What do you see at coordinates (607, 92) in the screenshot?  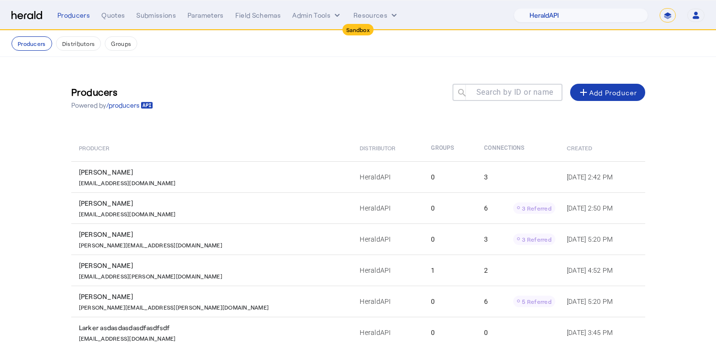 I see `button: Add Producer` at bounding box center [607, 92].